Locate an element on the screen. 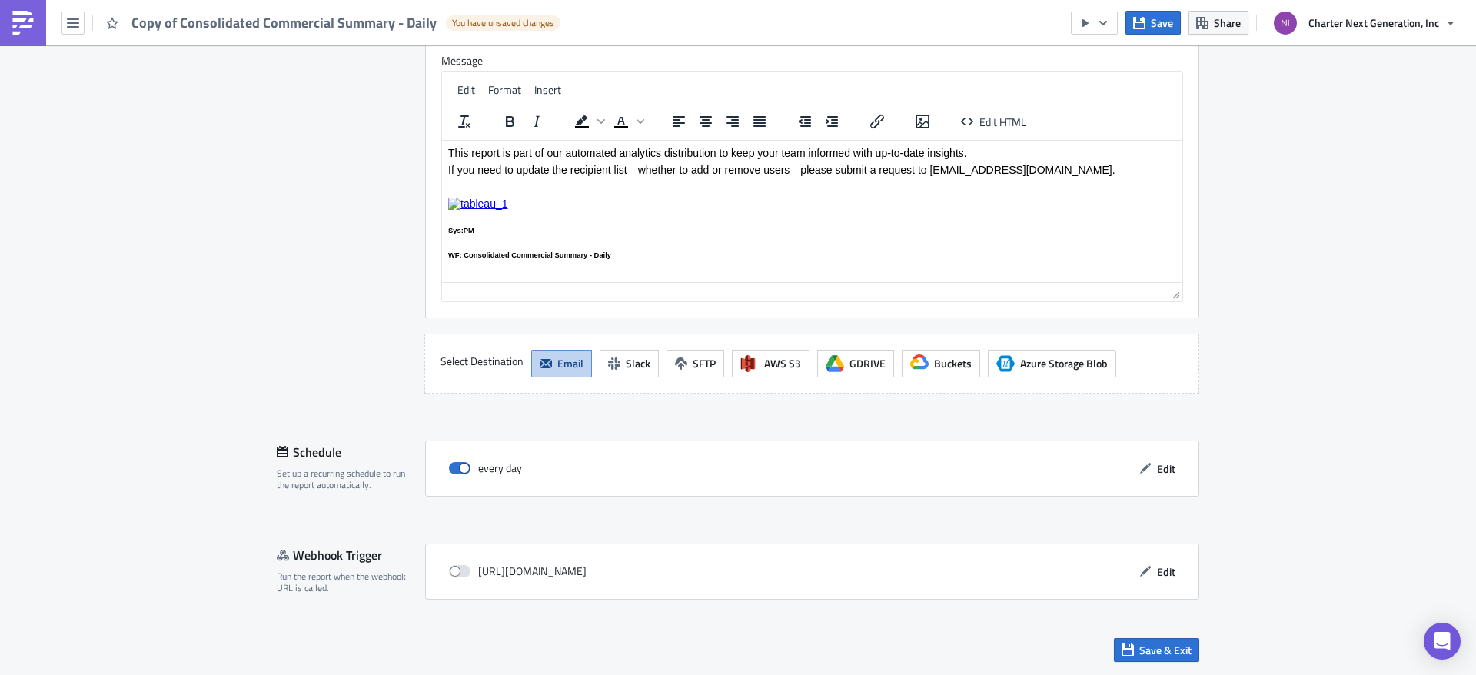  button: Align center is located at coordinates (706, 121).